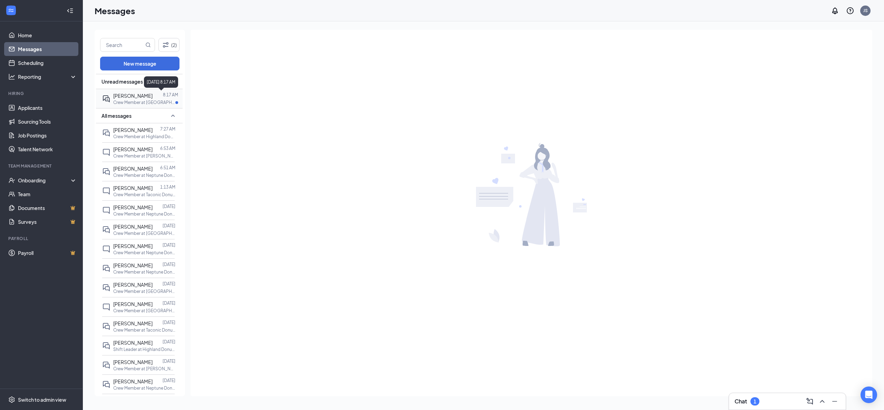 The width and height of the screenshot is (884, 410). I want to click on h1: Messages, so click(115, 11).